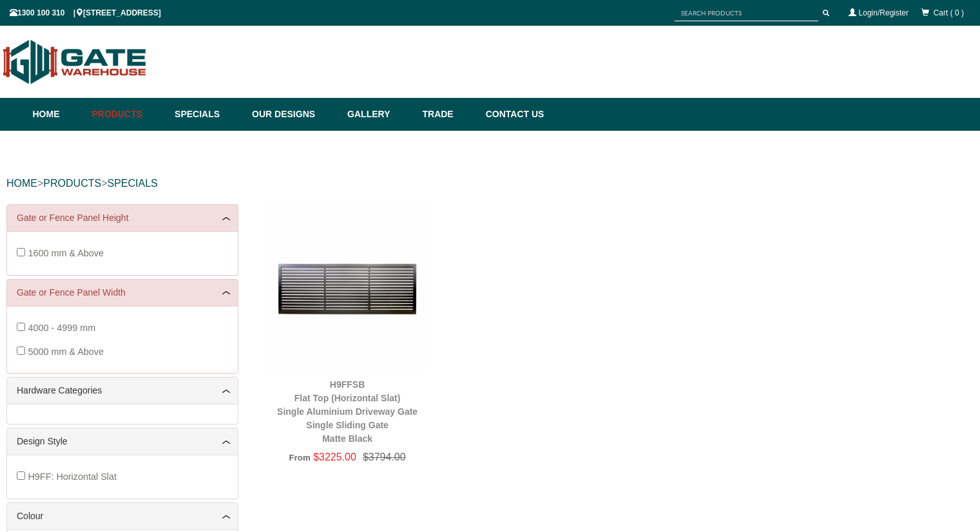  Describe the element at coordinates (300, 457) in the screenshot. I see `span: From` at that location.